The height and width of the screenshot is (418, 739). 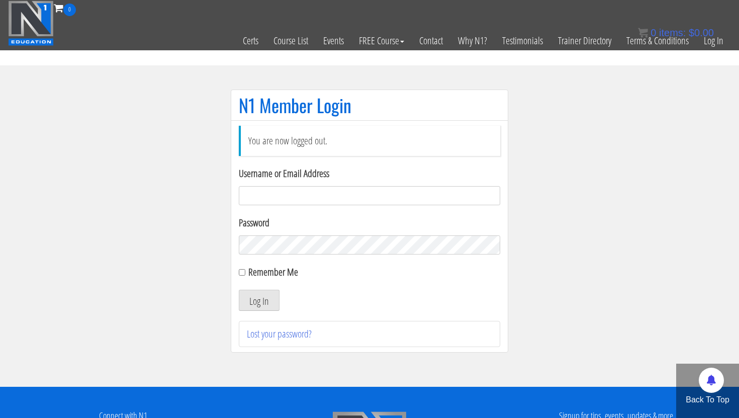 What do you see at coordinates (657, 41) in the screenshot?
I see `a: Terms & Conditions` at bounding box center [657, 41].